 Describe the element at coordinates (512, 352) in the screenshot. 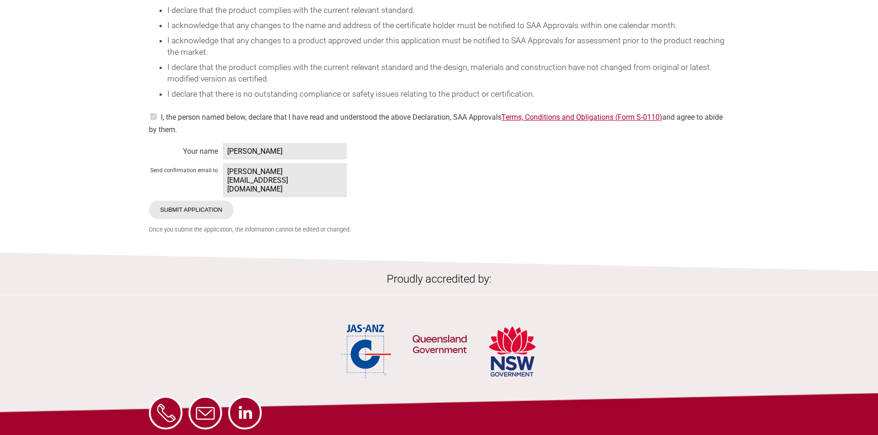

I see `a: NSW Government` at that location.